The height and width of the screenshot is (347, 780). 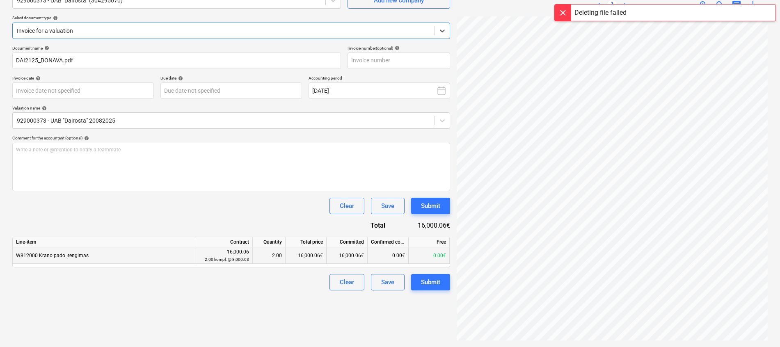 What do you see at coordinates (306, 242) in the screenshot?
I see `div: Total price` at bounding box center [306, 242].